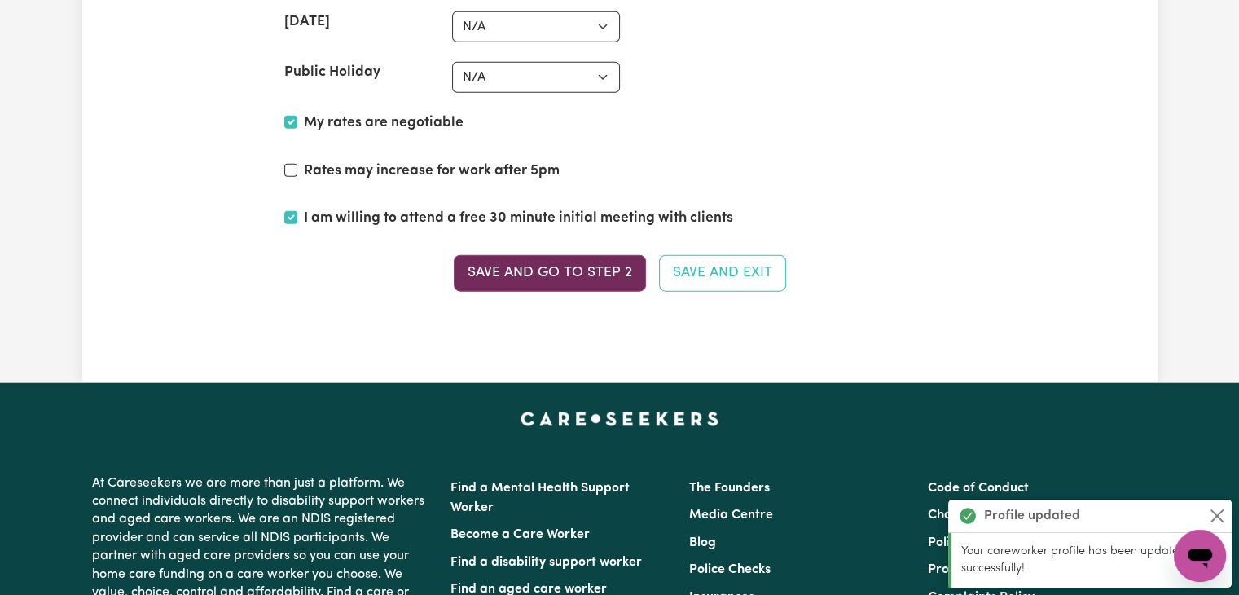  I want to click on a: Become a Care Worker, so click(520, 534).